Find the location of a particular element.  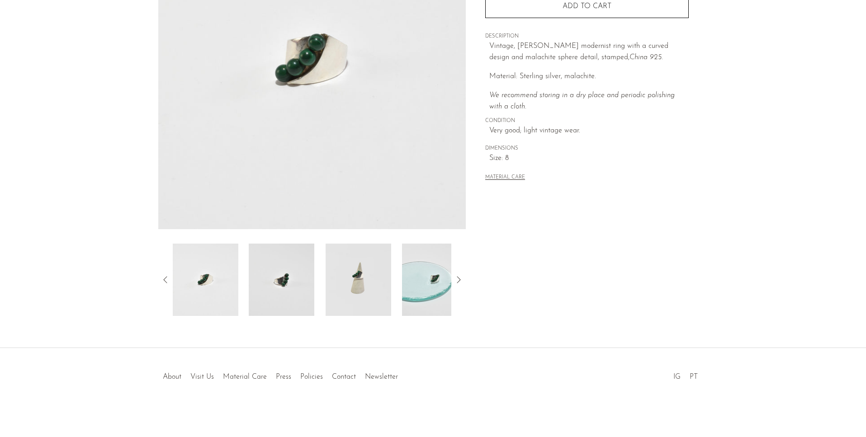

a: Material Care is located at coordinates (245, 377).